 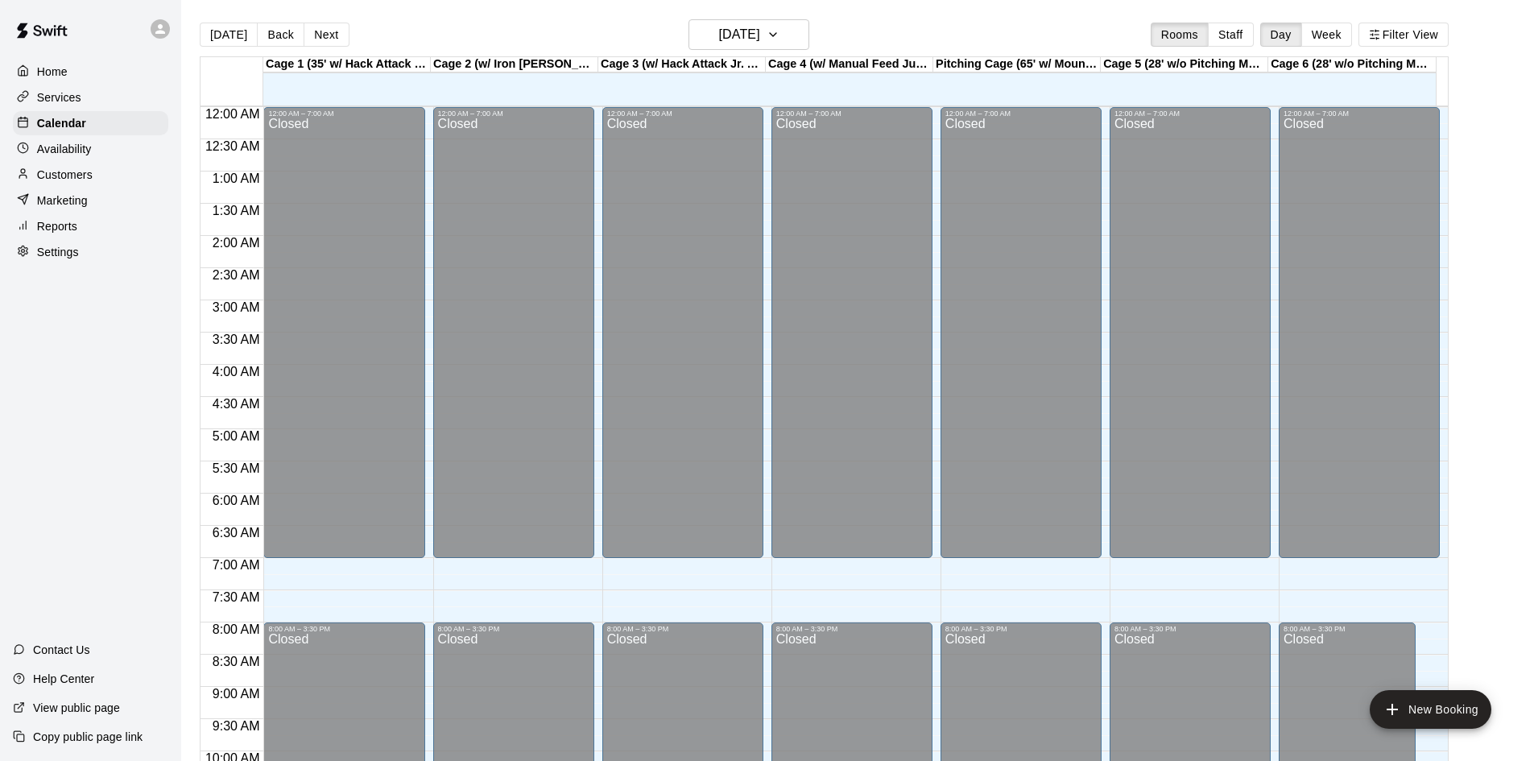 I want to click on span: 12:30 AM, so click(x=233, y=146).